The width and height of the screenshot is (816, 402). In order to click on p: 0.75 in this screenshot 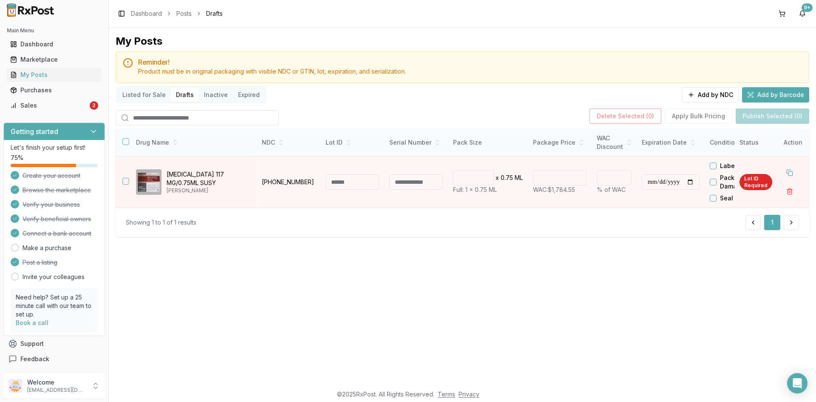, I will do `click(507, 178)`.